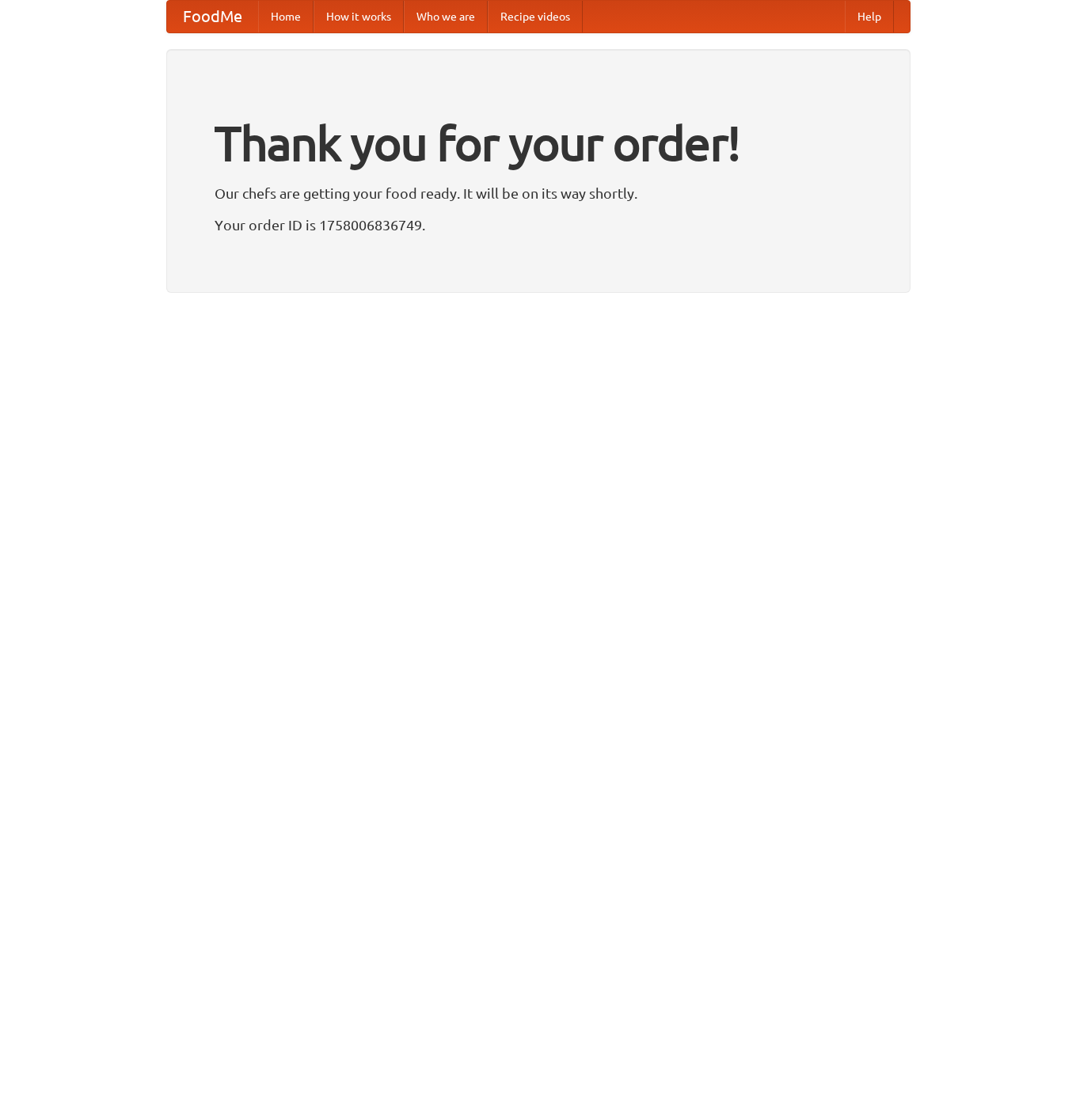 Image resolution: width=1076 pixels, height=1120 pixels. What do you see at coordinates (535, 16) in the screenshot?
I see `a: Recipe videos` at bounding box center [535, 16].